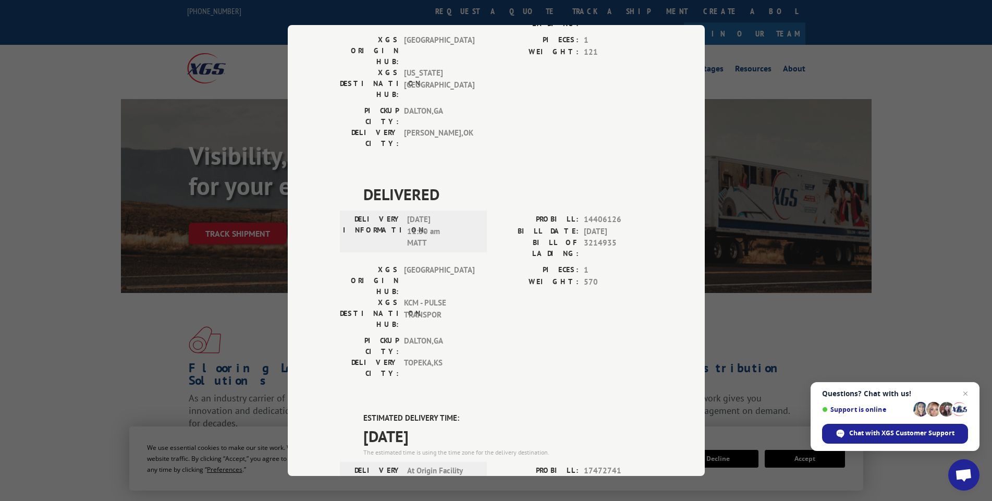 This screenshot has width=992, height=501. Describe the element at coordinates (618, 248) in the screenshot. I see `span: 3214935` at that location.